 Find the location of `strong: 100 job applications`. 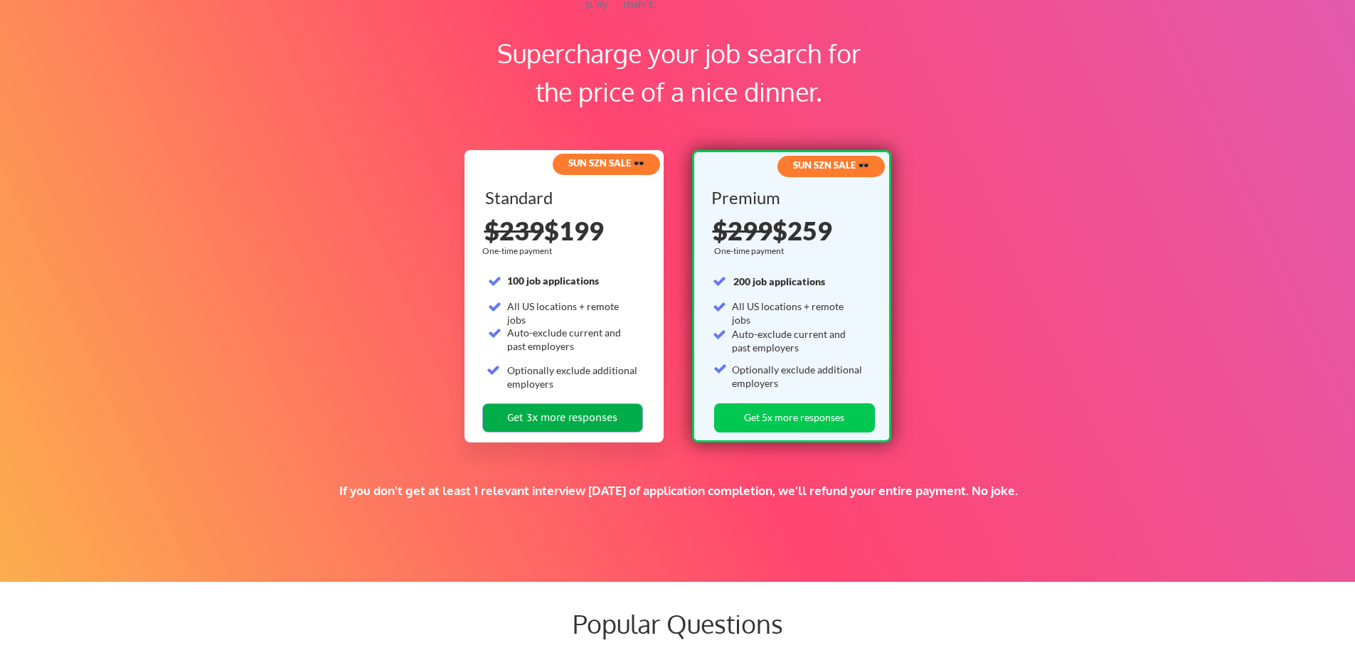

strong: 100 job applications is located at coordinates (553, 280).